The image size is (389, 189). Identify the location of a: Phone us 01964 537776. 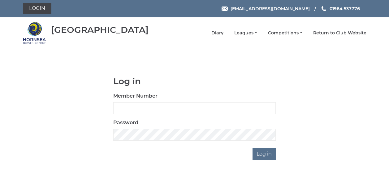
(340, 9).